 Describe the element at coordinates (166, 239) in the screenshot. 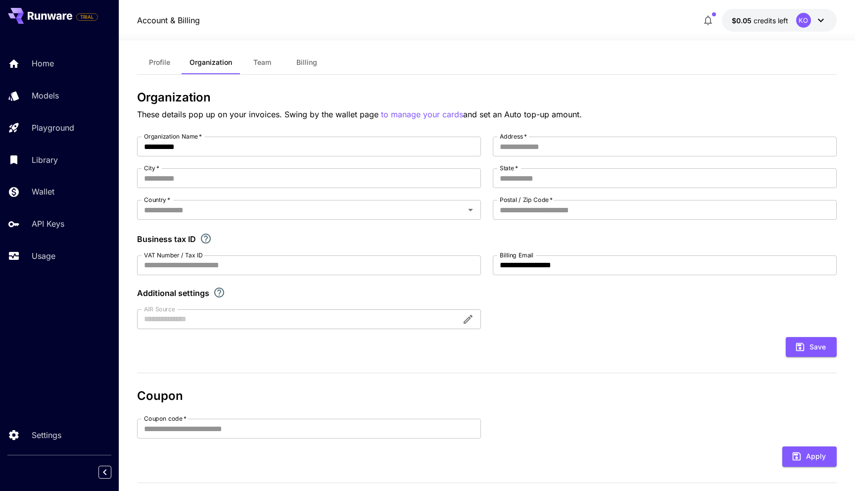

I see `p: Business tax ID` at that location.